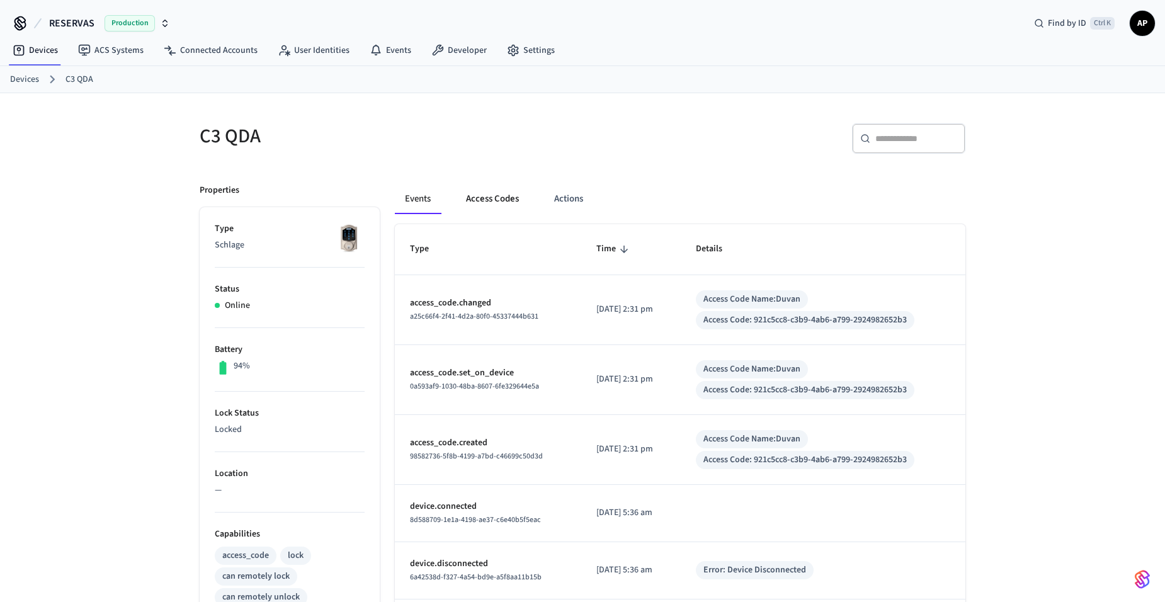 Image resolution: width=1165 pixels, height=602 pixels. What do you see at coordinates (290, 429) in the screenshot?
I see `p: Locked` at bounding box center [290, 429].